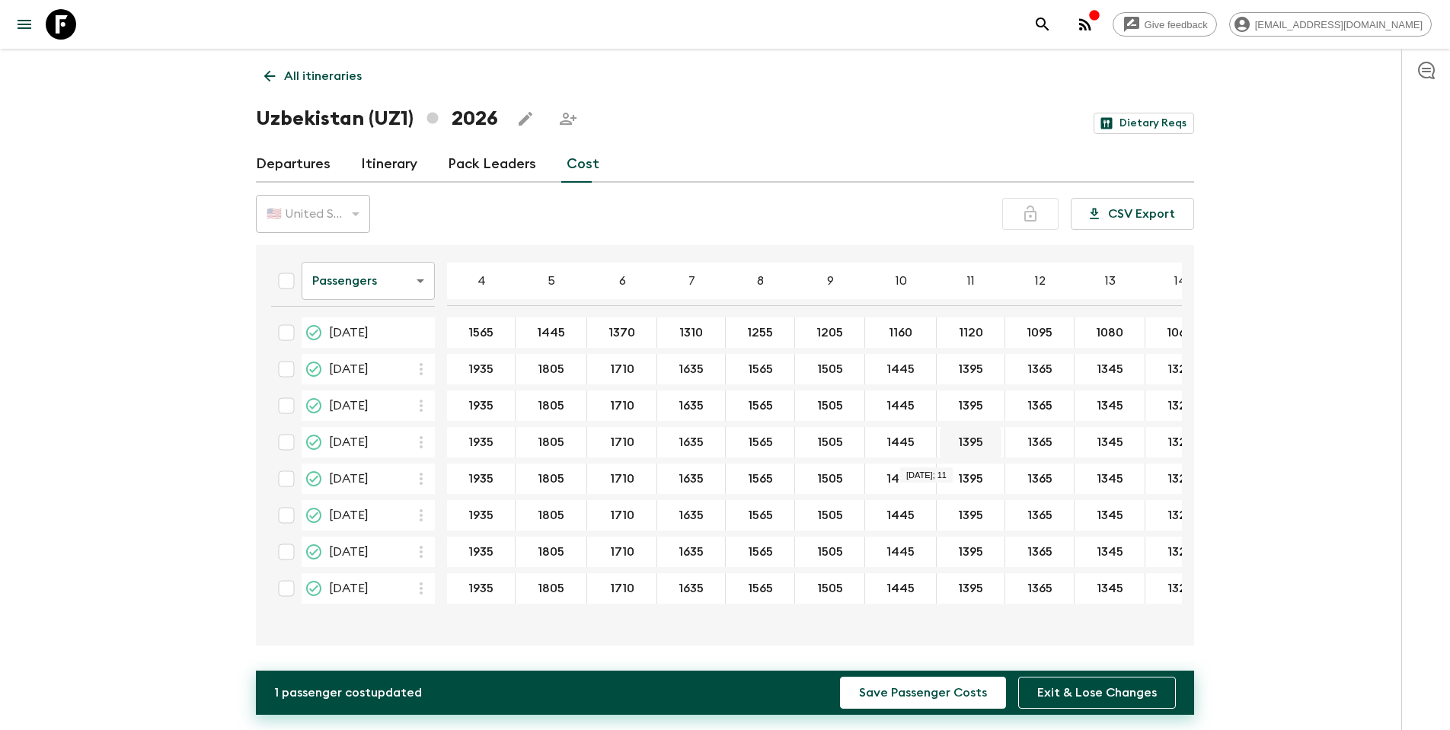  Describe the element at coordinates (313, 76) in the screenshot. I see `a: All itineraries` at that location.